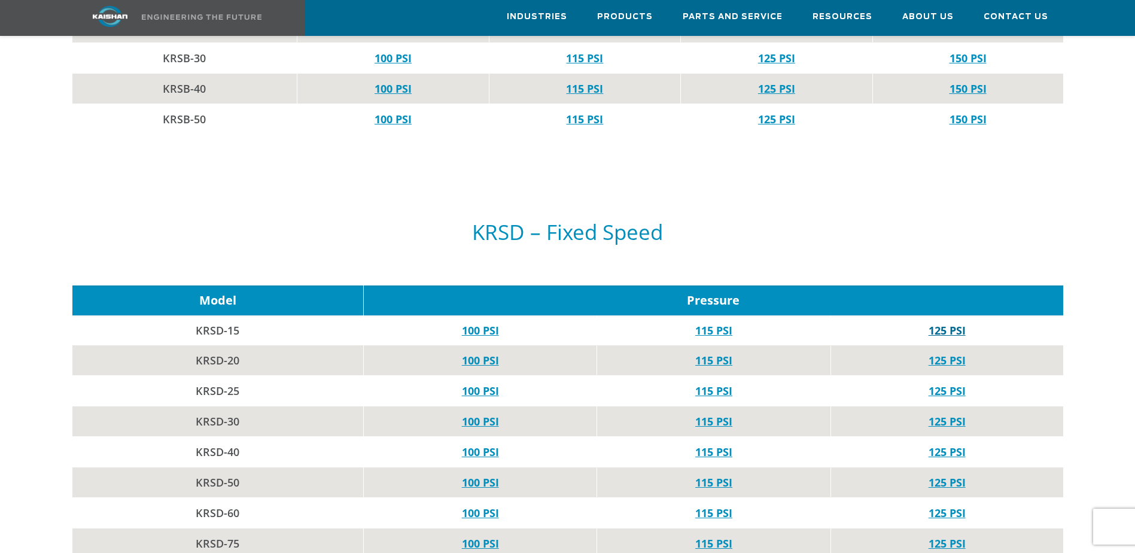 This screenshot has height=553, width=1135. What do you see at coordinates (842, 17) in the screenshot?
I see `a: Resources` at bounding box center [842, 17].